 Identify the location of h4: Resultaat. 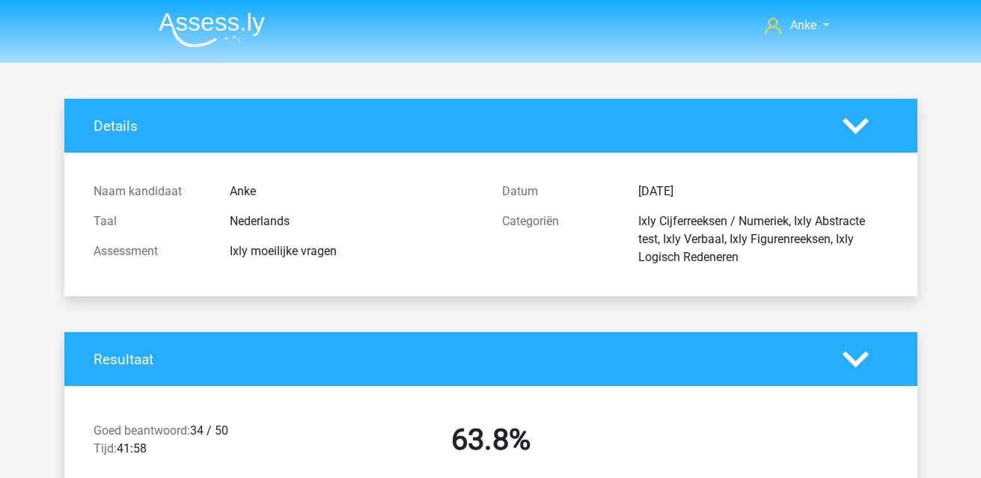
(456, 359).